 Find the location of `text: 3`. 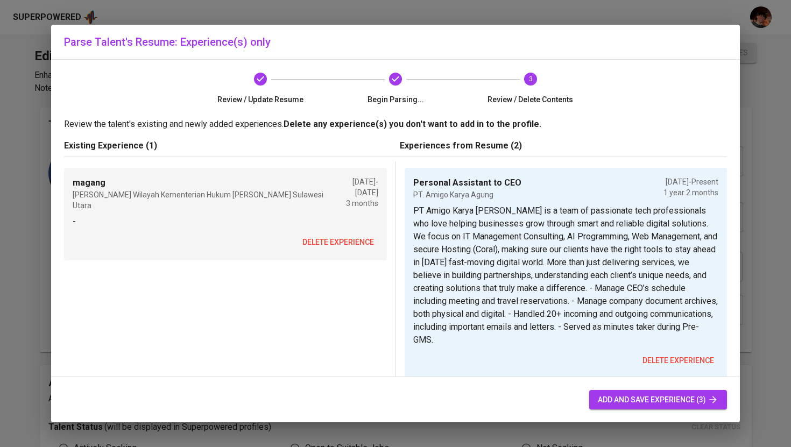

text: 3 is located at coordinates (530, 79).